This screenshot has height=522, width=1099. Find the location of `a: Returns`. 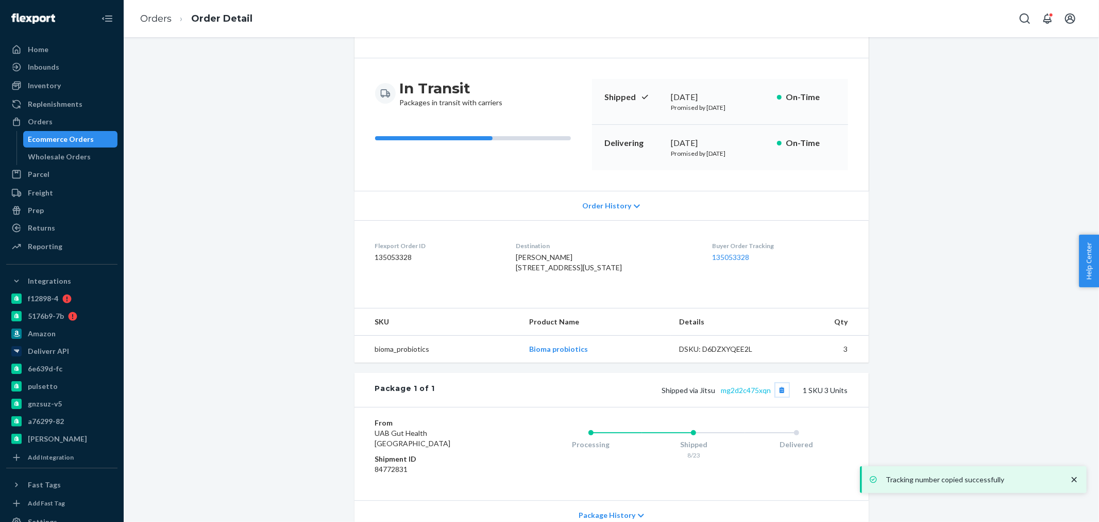

a: Returns is located at coordinates (62, 228).